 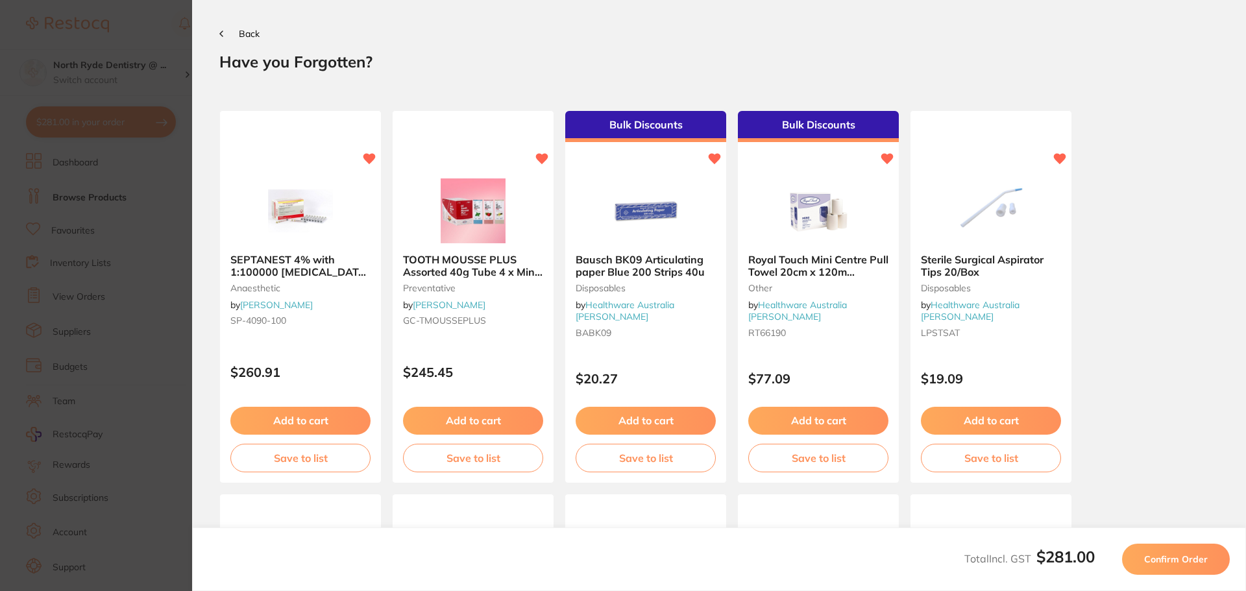 I want to click on small: GC-TMOUSSEPLUS, so click(x=473, y=321).